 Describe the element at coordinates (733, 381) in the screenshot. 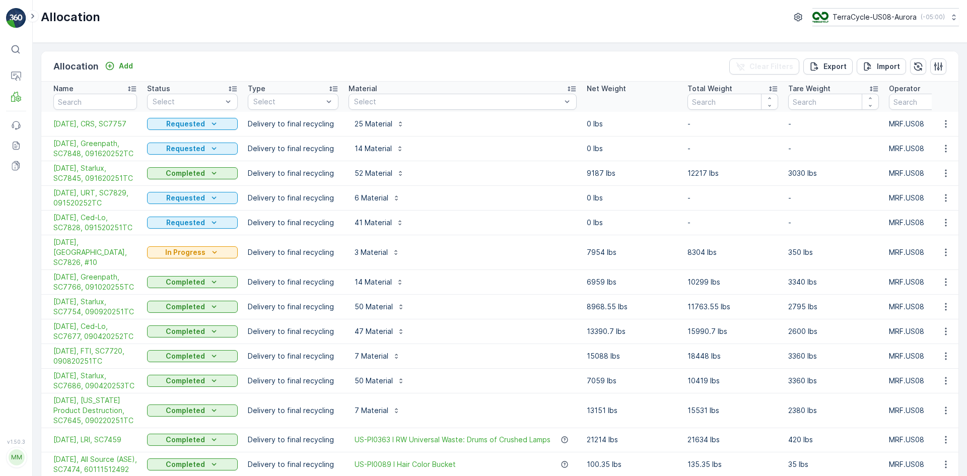

I see `p: 10419 lbs` at that location.